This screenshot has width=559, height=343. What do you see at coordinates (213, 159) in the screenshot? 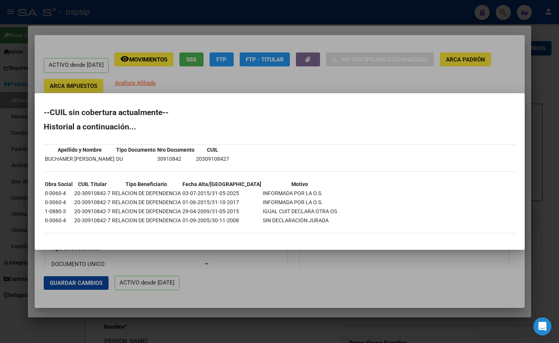
I see `td: 20309108427` at bounding box center [213, 159].